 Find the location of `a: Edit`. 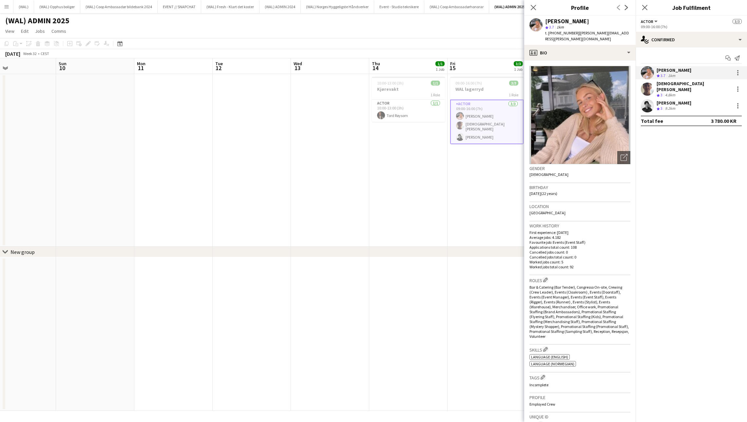

a: Edit is located at coordinates (25, 31).